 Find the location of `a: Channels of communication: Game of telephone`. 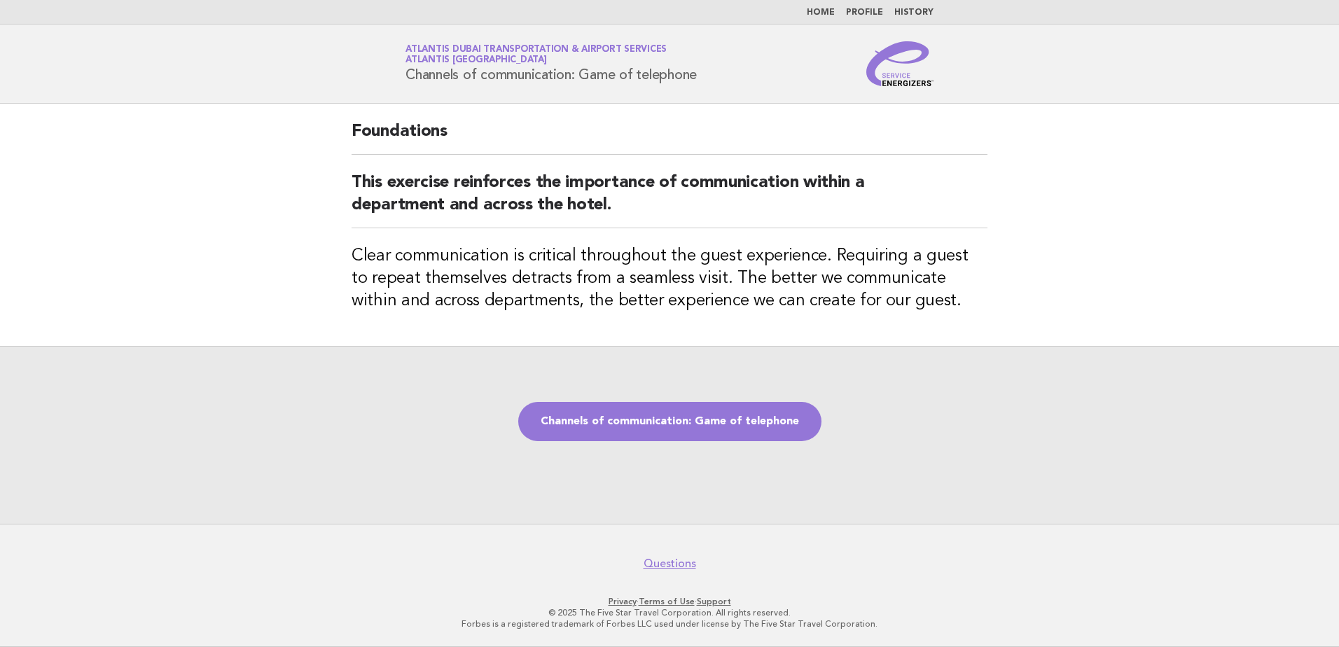

a: Channels of communication: Game of telephone is located at coordinates (669, 421).